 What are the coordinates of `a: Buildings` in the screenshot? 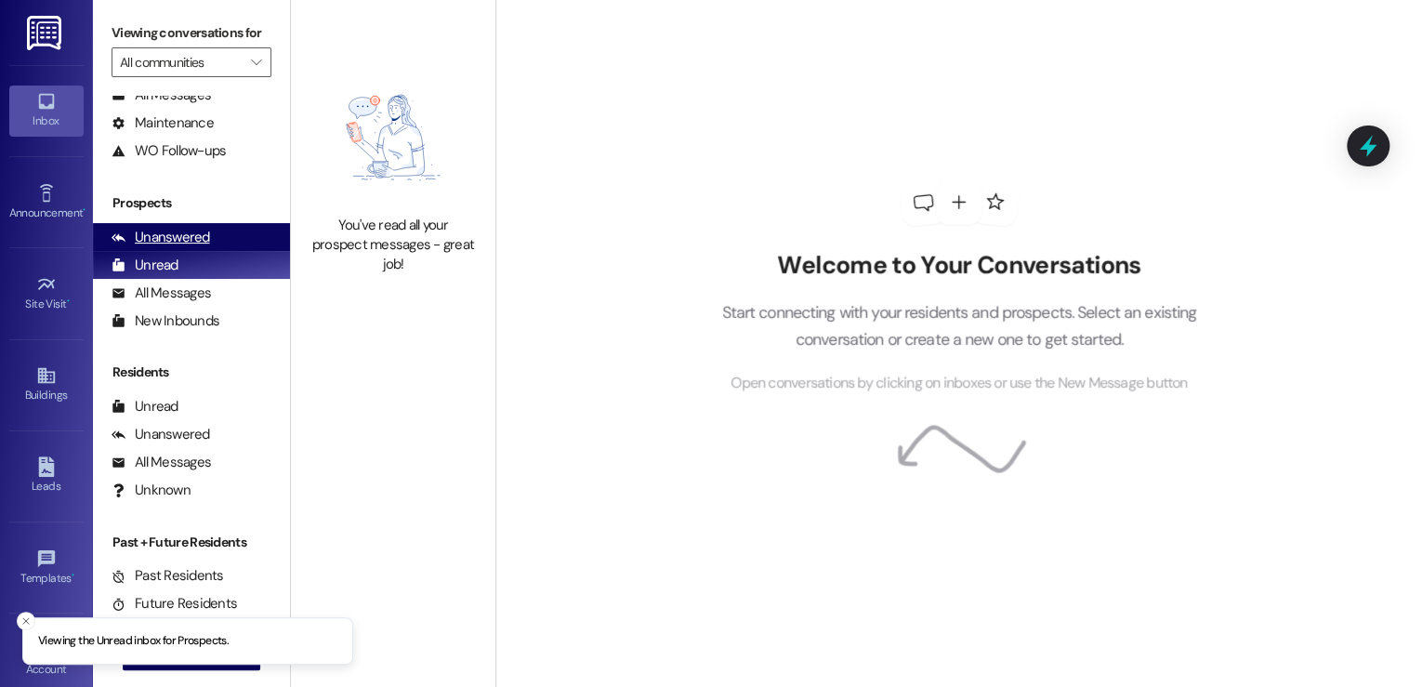 It's located at (46, 385).